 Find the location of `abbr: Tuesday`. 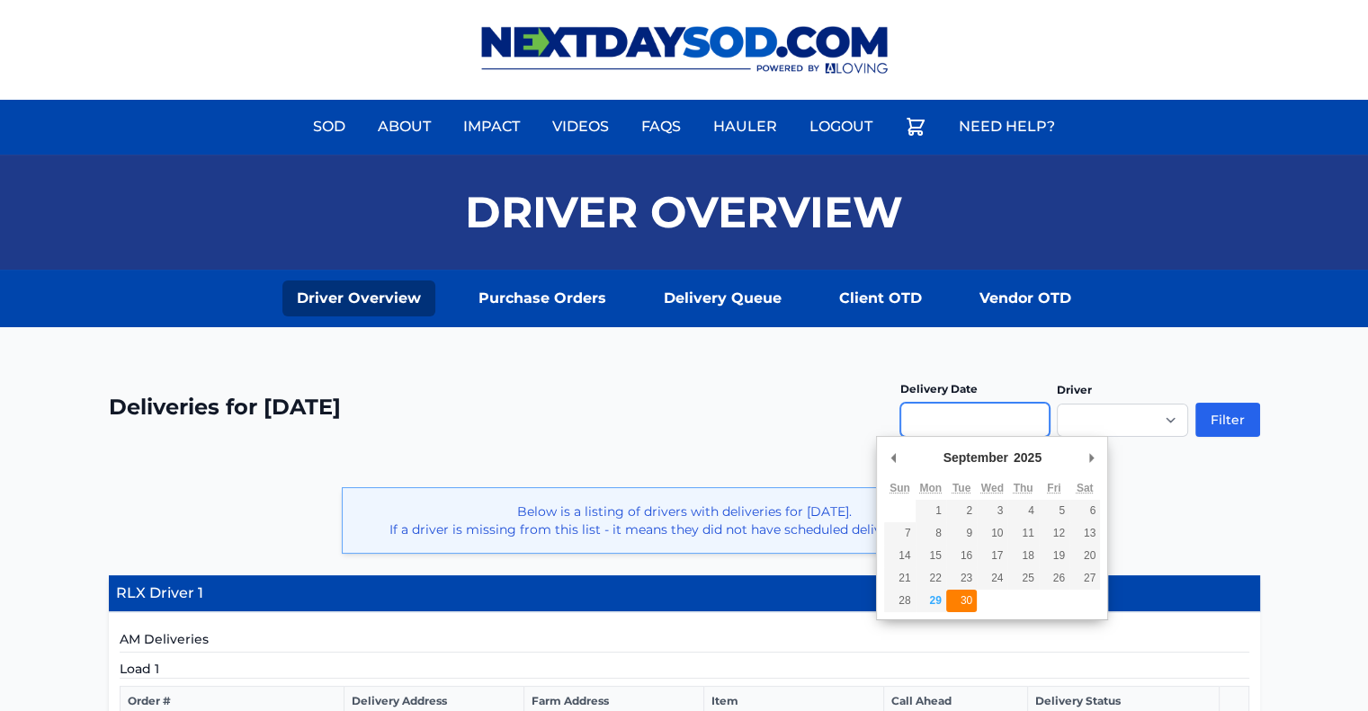

abbr: Tuesday is located at coordinates (962, 488).